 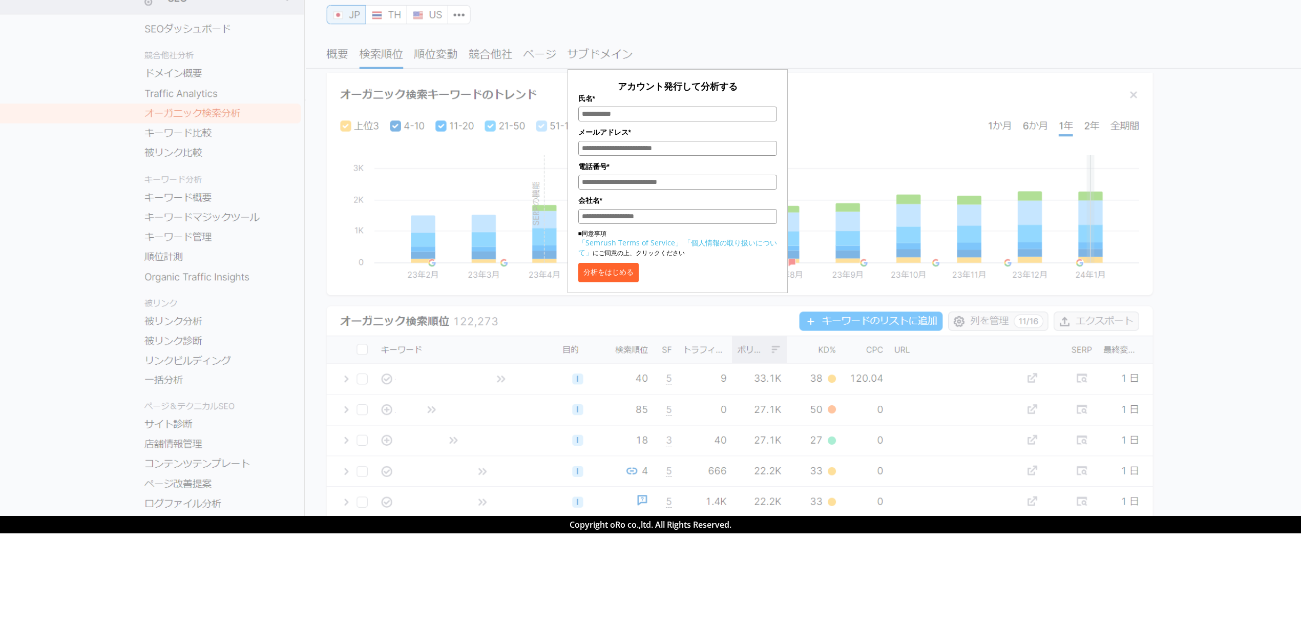 I want to click on a: 「Semrush Terms of Service」, so click(x=630, y=242).